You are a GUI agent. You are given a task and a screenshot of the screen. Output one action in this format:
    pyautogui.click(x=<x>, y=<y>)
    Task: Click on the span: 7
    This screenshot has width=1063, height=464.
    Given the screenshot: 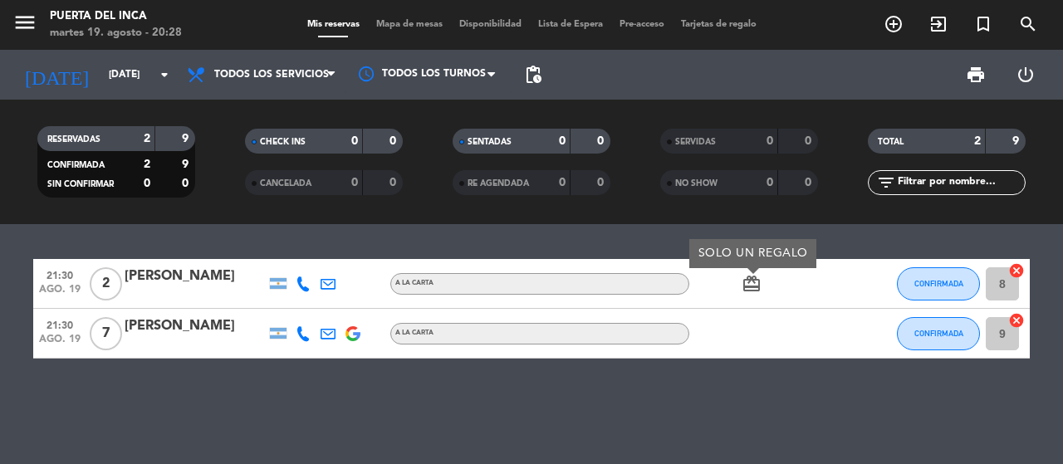 What is the action you would take?
    pyautogui.click(x=105, y=334)
    